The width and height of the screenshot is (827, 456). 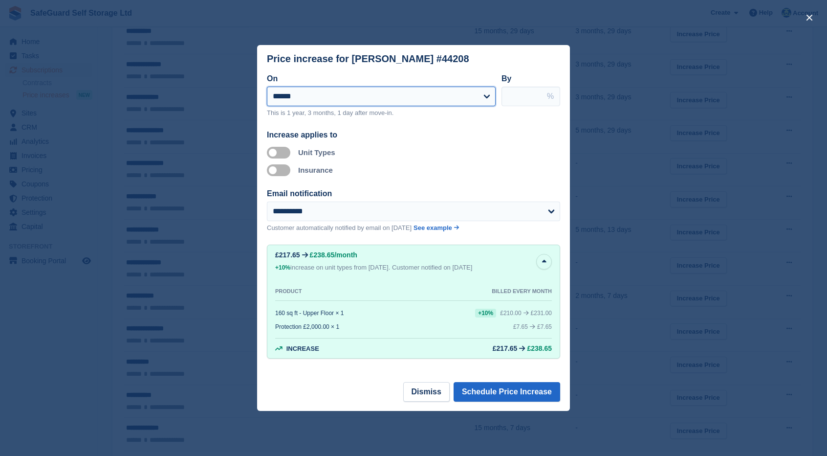 What do you see at coordinates (307, 327) in the screenshot?
I see `div: Protection £2,000.00 × 1` at bounding box center [307, 327].